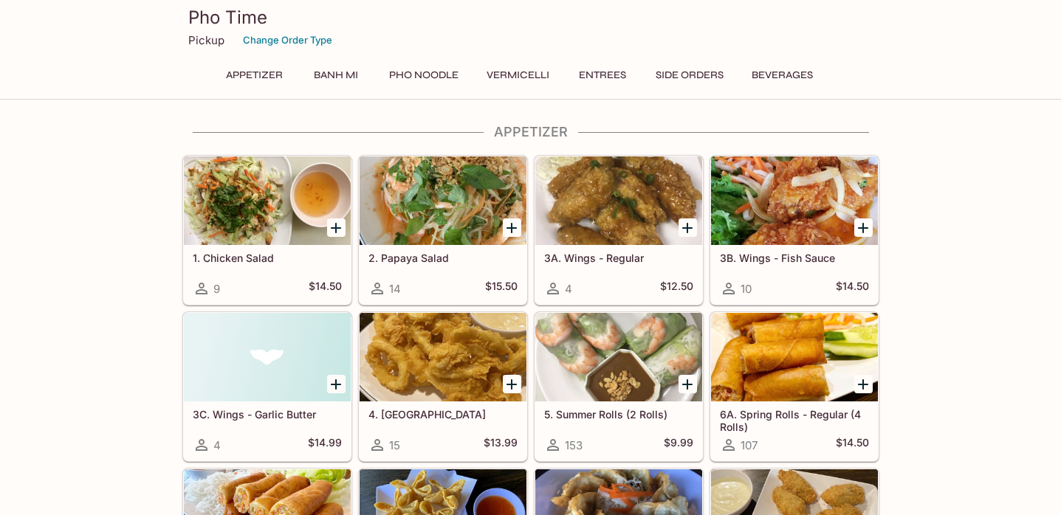 The width and height of the screenshot is (1061, 515). What do you see at coordinates (424, 75) in the screenshot?
I see `button: Pho Noodle` at bounding box center [424, 75].